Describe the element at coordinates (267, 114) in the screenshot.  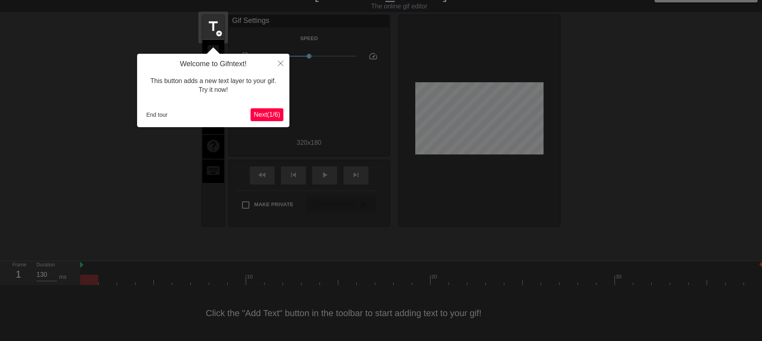
I see `span: Next ( 1 / 6 )` at that location.